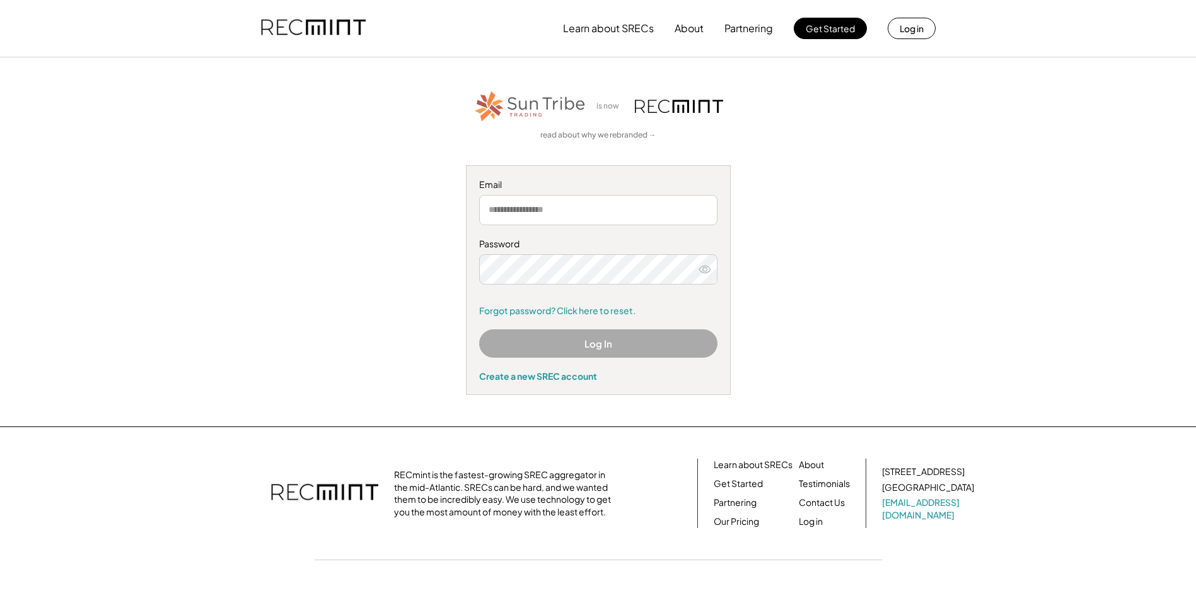 The image size is (1196, 593). What do you see at coordinates (735, 502) in the screenshot?
I see `a: Partnering` at bounding box center [735, 502].